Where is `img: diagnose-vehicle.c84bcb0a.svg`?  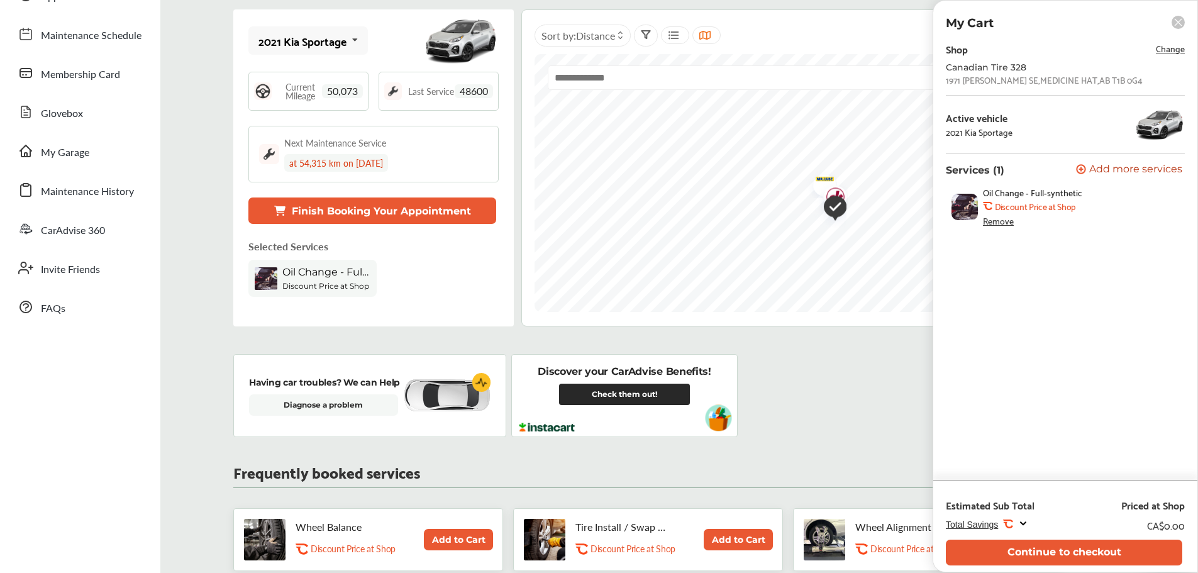 img: diagnose-vehicle.c84bcb0a.svg is located at coordinates (447, 396).